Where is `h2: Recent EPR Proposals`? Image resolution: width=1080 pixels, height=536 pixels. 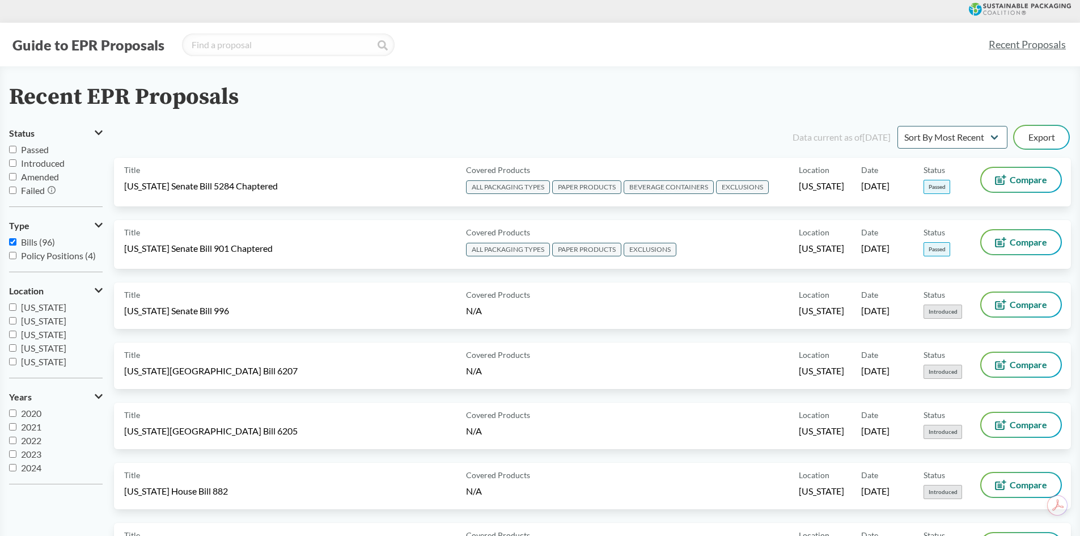
h2: Recent EPR Proposals is located at coordinates (124, 97).